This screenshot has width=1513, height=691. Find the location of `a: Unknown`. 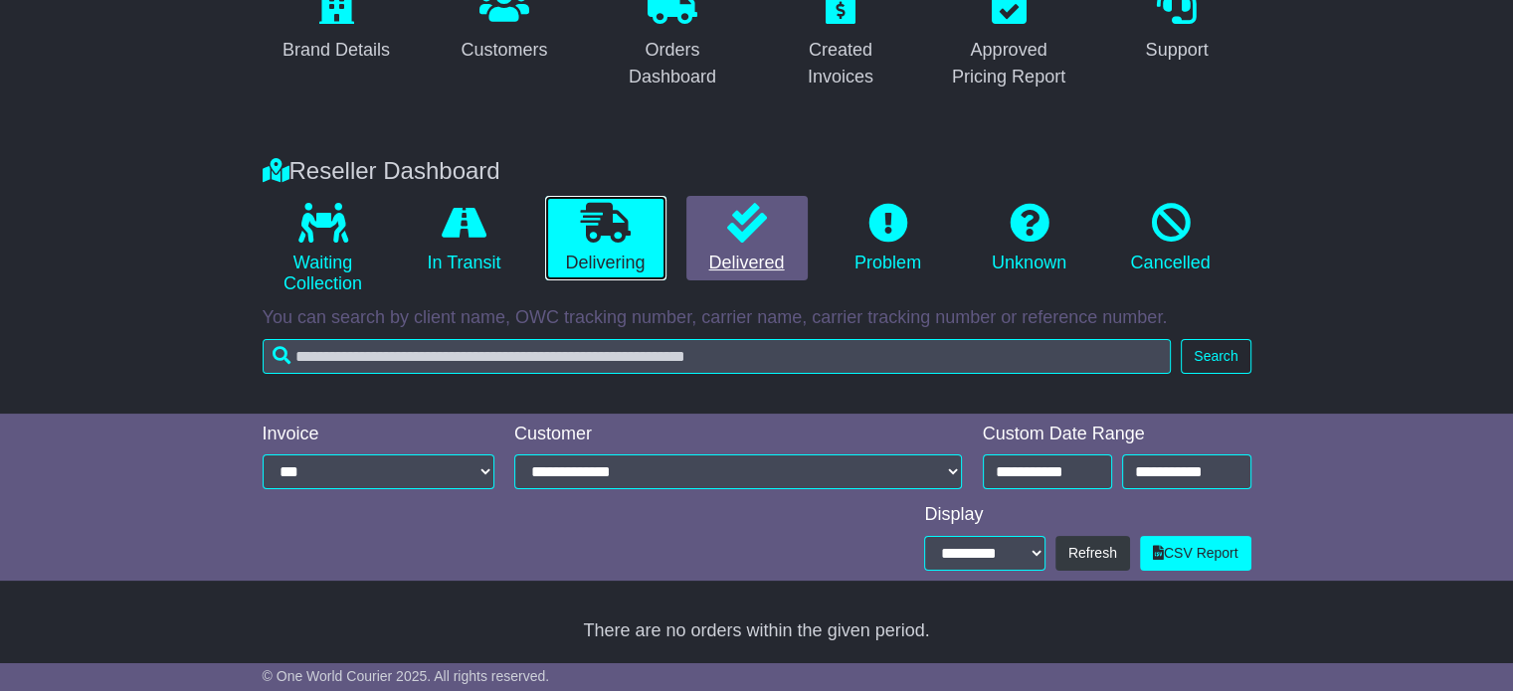

a: Unknown is located at coordinates (1030, 239).